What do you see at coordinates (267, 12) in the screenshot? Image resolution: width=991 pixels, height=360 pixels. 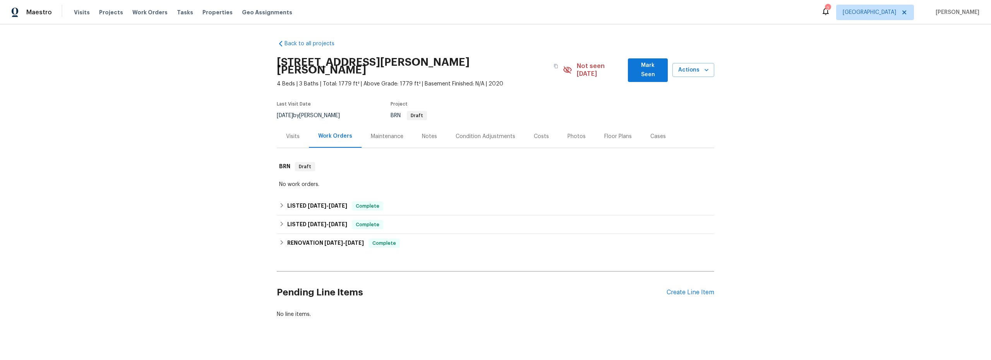 I see `span: Geo Assignments` at bounding box center [267, 12].